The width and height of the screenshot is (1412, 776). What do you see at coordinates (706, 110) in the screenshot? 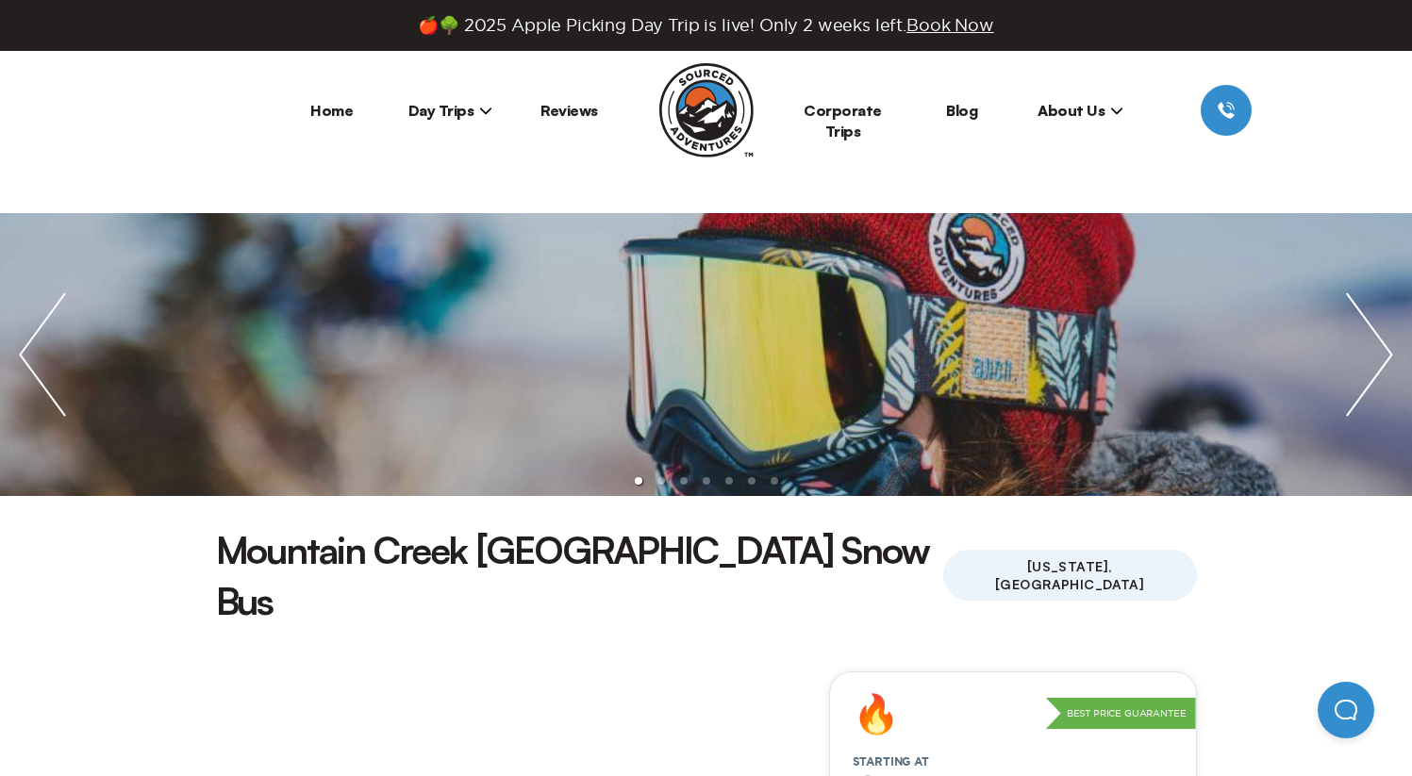
I see `img: Sourced Adventures company logo` at bounding box center [706, 110].